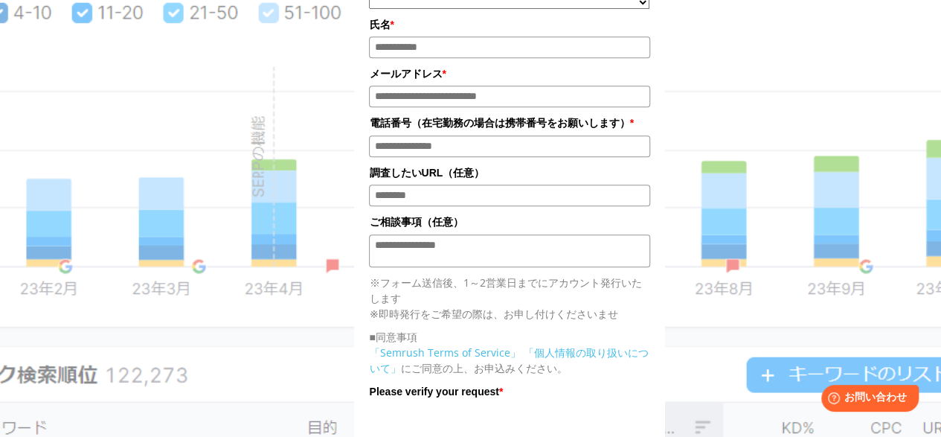 Image resolution: width=941 pixels, height=437 pixels. What do you see at coordinates (509, 360) in the screenshot?
I see `p: にご同意の上、お申込みください。` at bounding box center [509, 360].